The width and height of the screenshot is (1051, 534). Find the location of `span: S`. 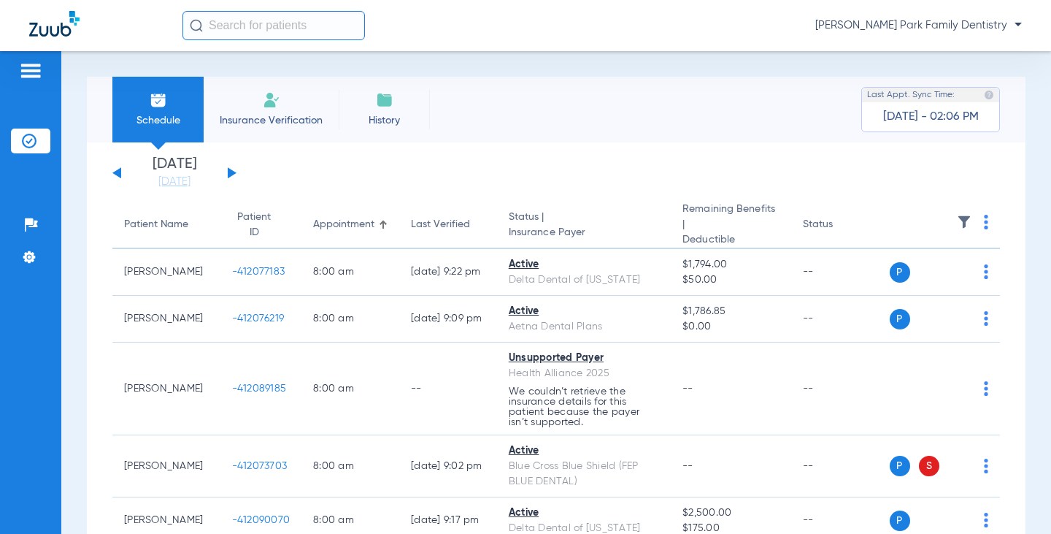

span: S is located at coordinates (929, 466).